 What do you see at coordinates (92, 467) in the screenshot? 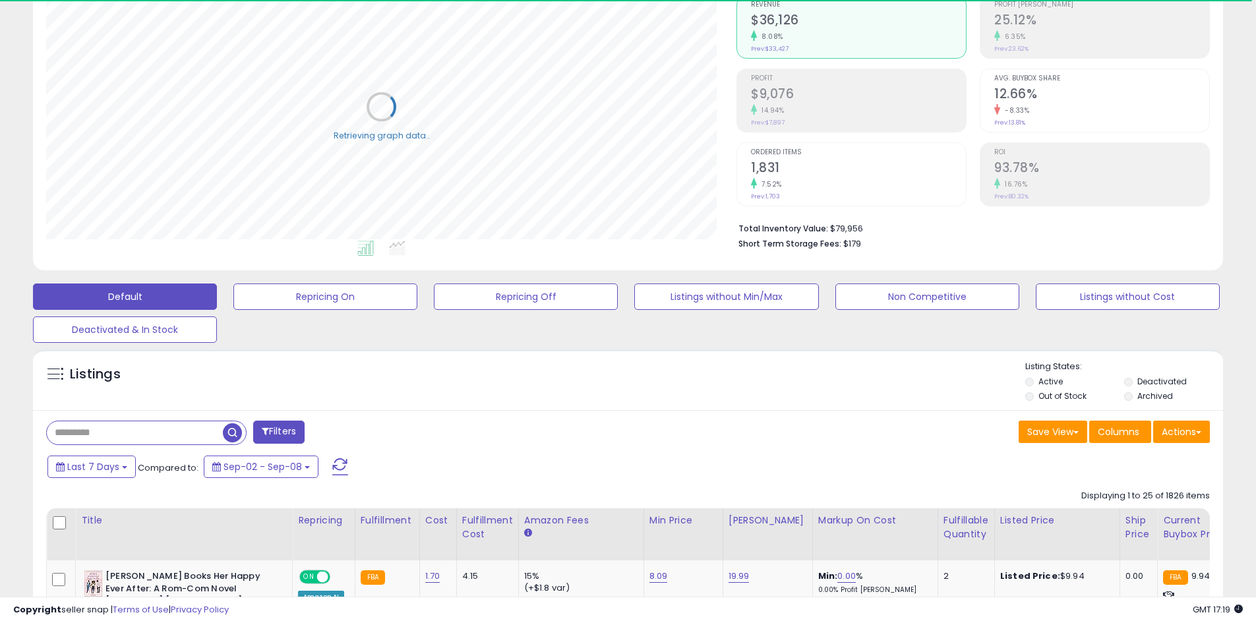
I see `button: Last 7 Days` at bounding box center [92, 467].